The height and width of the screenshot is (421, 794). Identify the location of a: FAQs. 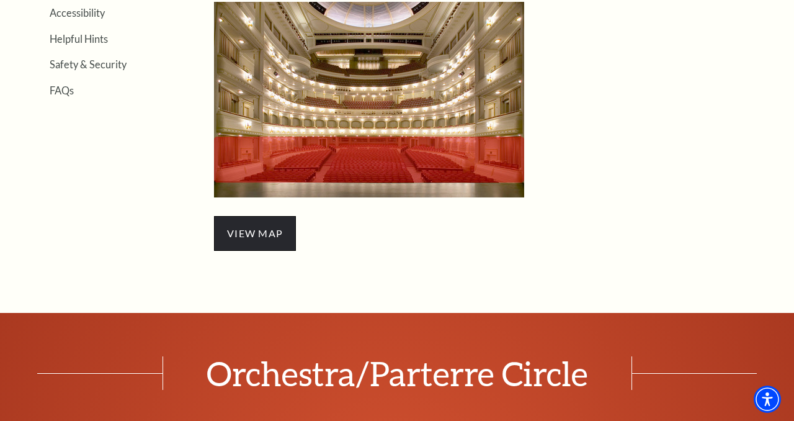
(61, 90).